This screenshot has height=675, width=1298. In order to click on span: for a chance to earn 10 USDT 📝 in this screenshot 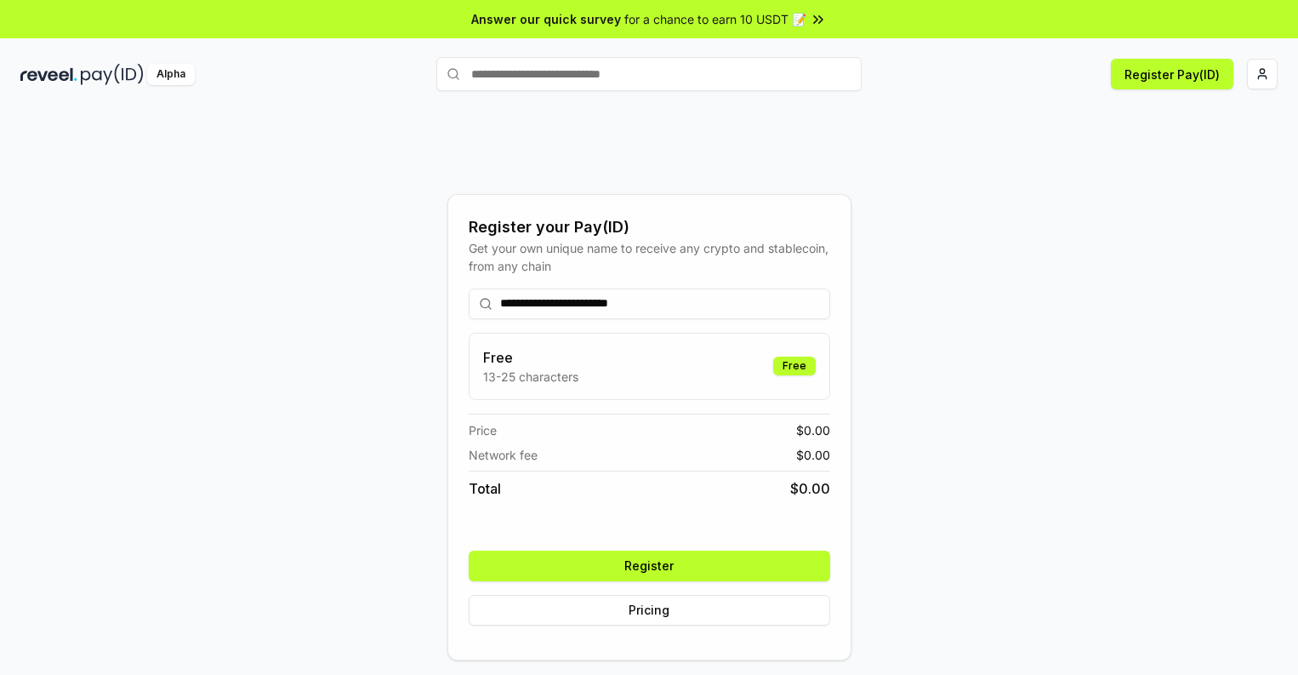, I will do `click(716, 19)`.